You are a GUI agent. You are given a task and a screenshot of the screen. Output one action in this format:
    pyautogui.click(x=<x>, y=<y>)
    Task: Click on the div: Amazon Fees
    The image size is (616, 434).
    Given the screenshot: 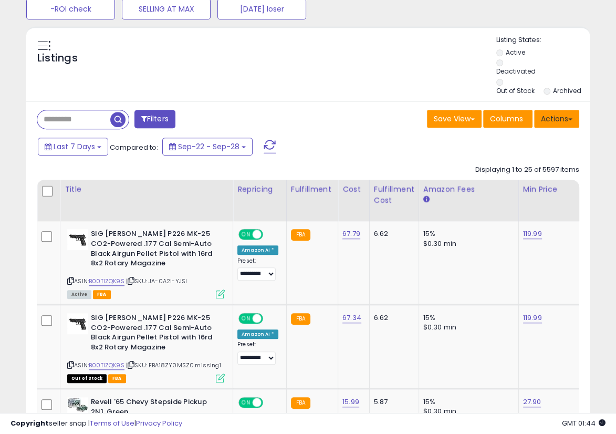 What is the action you would take?
    pyautogui.click(x=468, y=189)
    